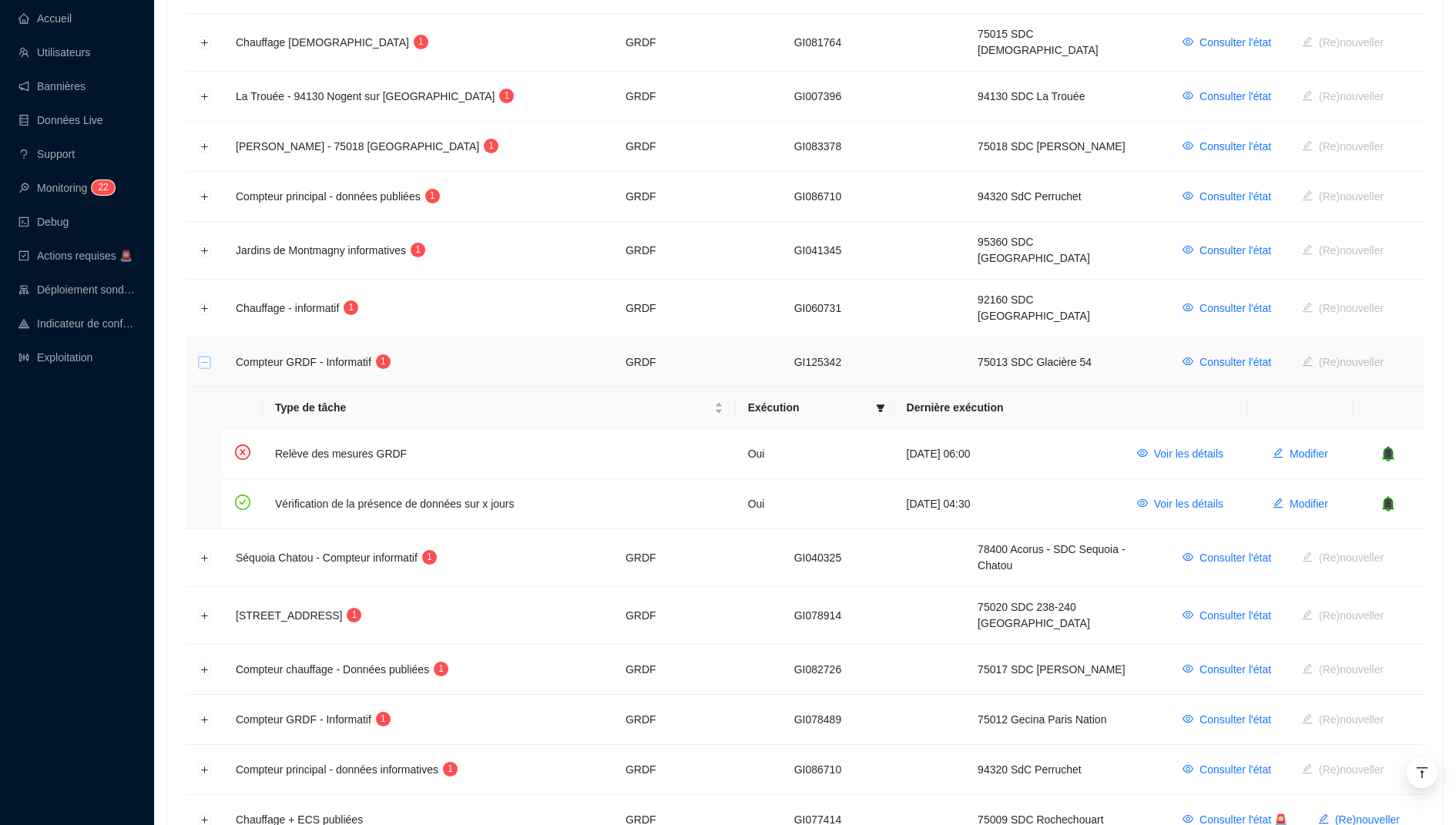 This screenshot has width=1456, height=825. Describe the element at coordinates (54, 52) in the screenshot. I see `a: teamUtilisateurs` at that location.